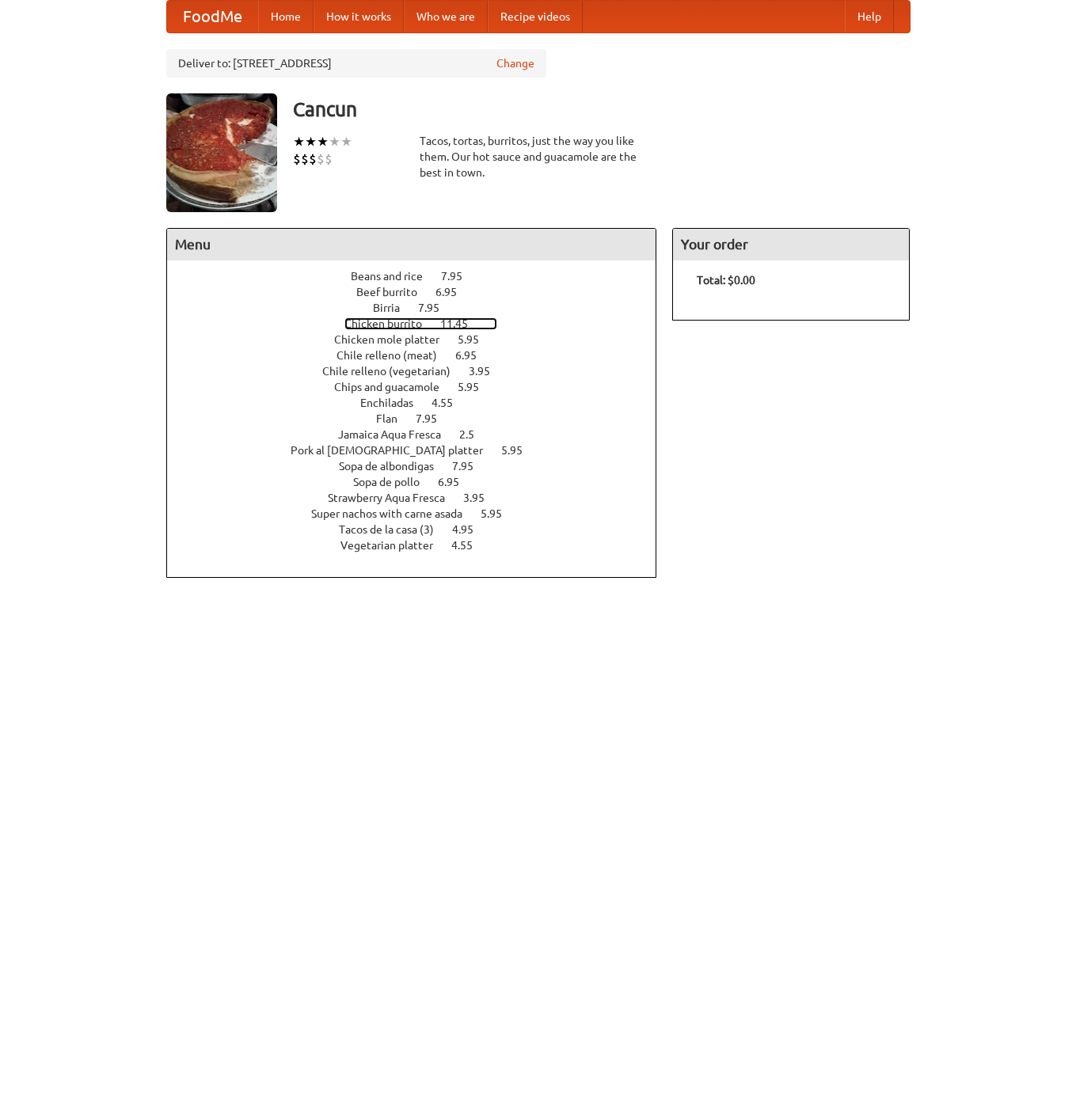 The image size is (1076, 1120). I want to click on a: Flan 7.95, so click(421, 419).